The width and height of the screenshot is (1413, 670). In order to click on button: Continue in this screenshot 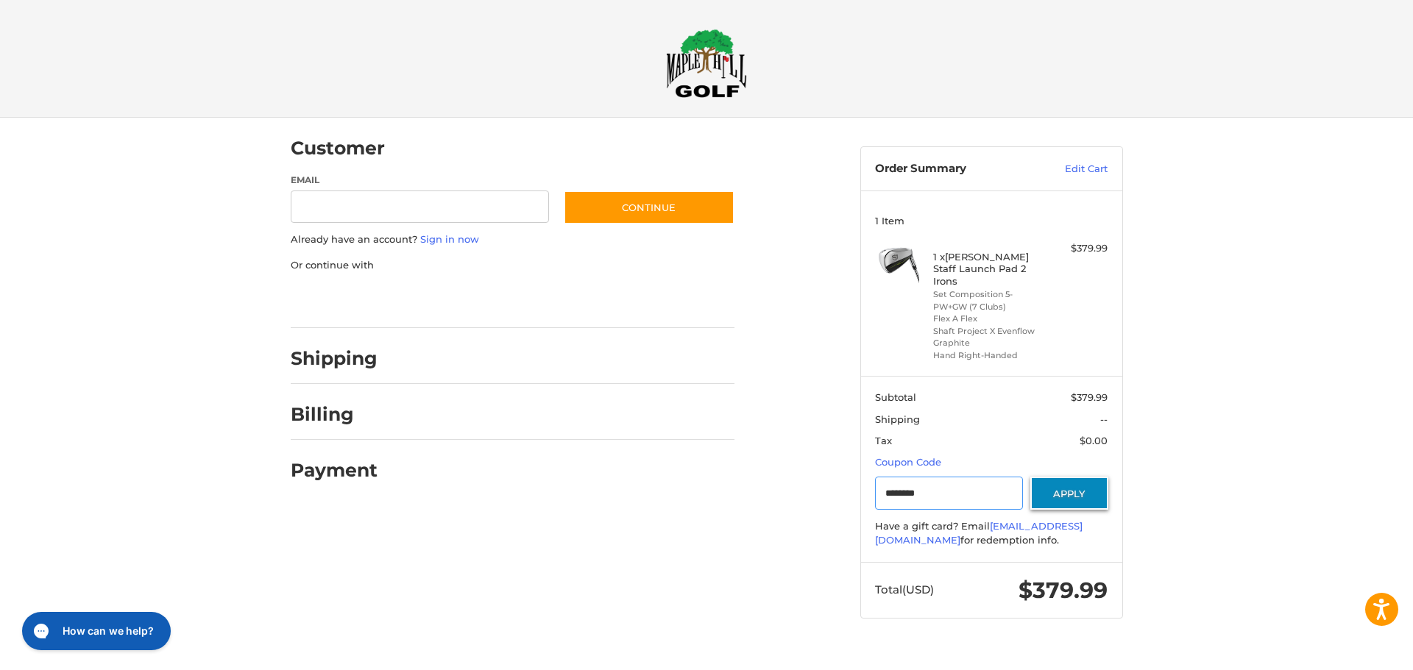, I will do `click(649, 207)`.